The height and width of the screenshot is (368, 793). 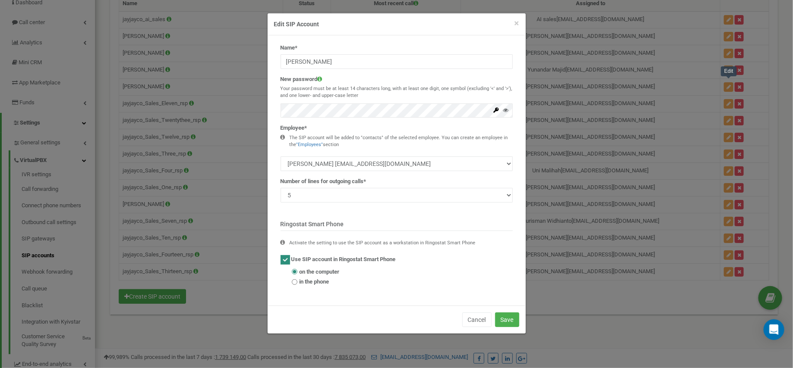 What do you see at coordinates (294, 128) in the screenshot?
I see `label: Employee*` at bounding box center [294, 128].